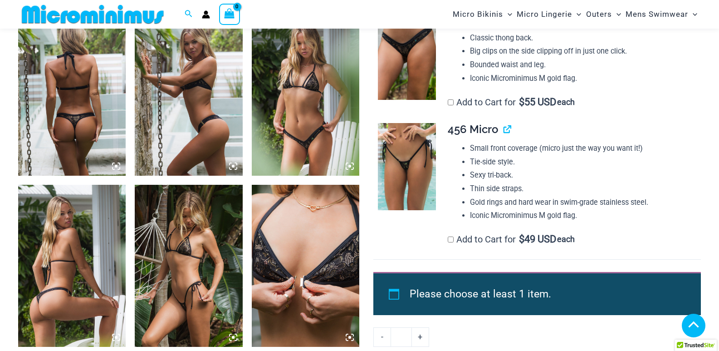  Describe the element at coordinates (93, 14) in the screenshot. I see `img: MM SHOP LOGO FLAT` at that location.